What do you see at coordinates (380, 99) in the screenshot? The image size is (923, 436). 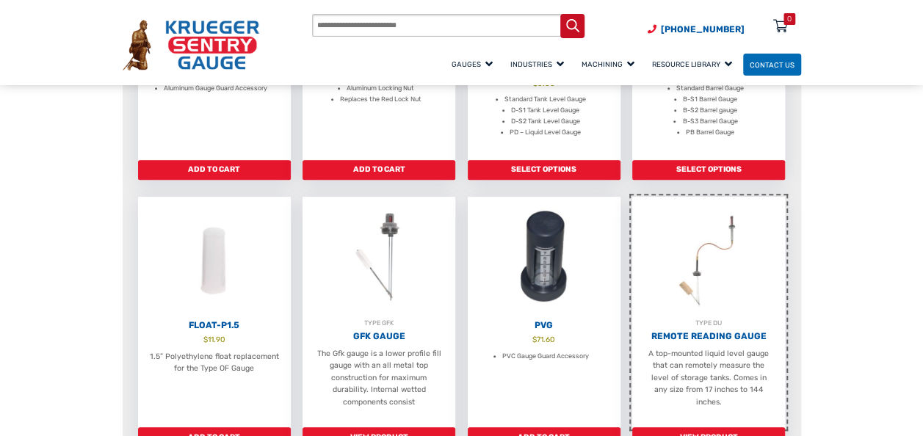 I see `li: Replaces the Red Lock Nut` at bounding box center [380, 99].